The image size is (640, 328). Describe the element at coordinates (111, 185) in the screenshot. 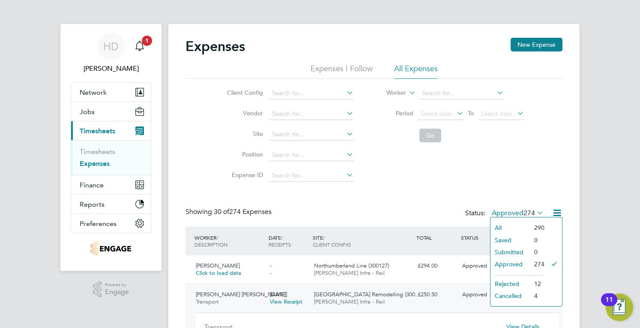

I see `button: Finance` at that location.